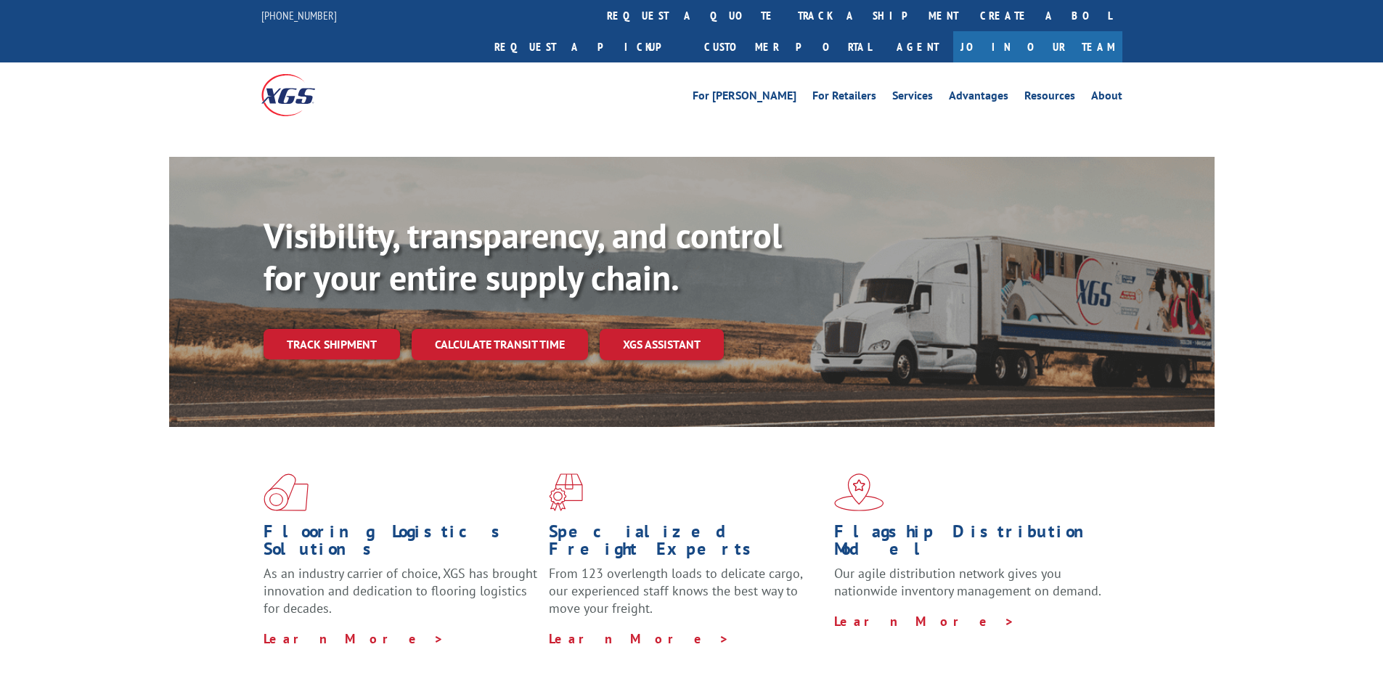 Image resolution: width=1383 pixels, height=692 pixels. Describe the element at coordinates (661, 344) in the screenshot. I see `a: XGS ASSISTANT` at that location.